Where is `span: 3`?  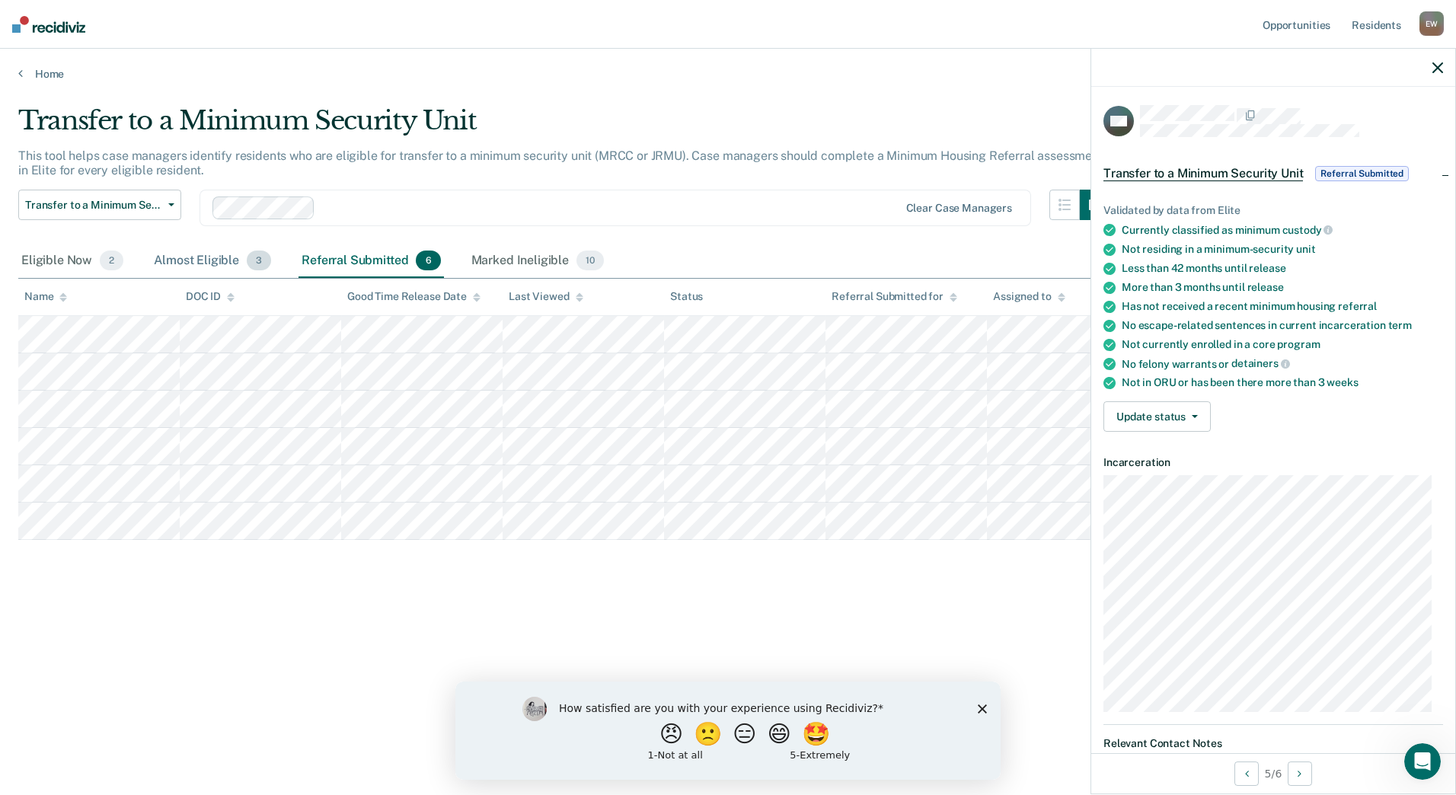 span: 3 is located at coordinates (259, 260).